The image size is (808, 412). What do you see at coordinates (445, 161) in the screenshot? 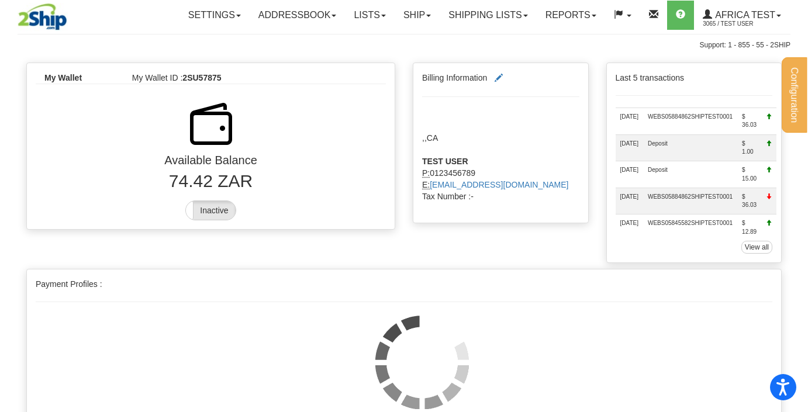
I see `strong: TEST USER` at bounding box center [445, 161].